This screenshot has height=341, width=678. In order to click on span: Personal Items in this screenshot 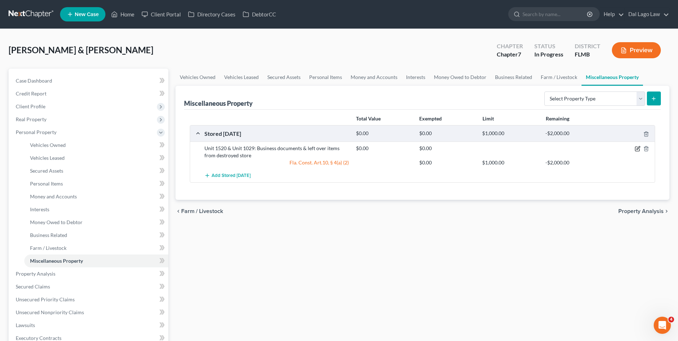, I will do `click(46, 183)`.